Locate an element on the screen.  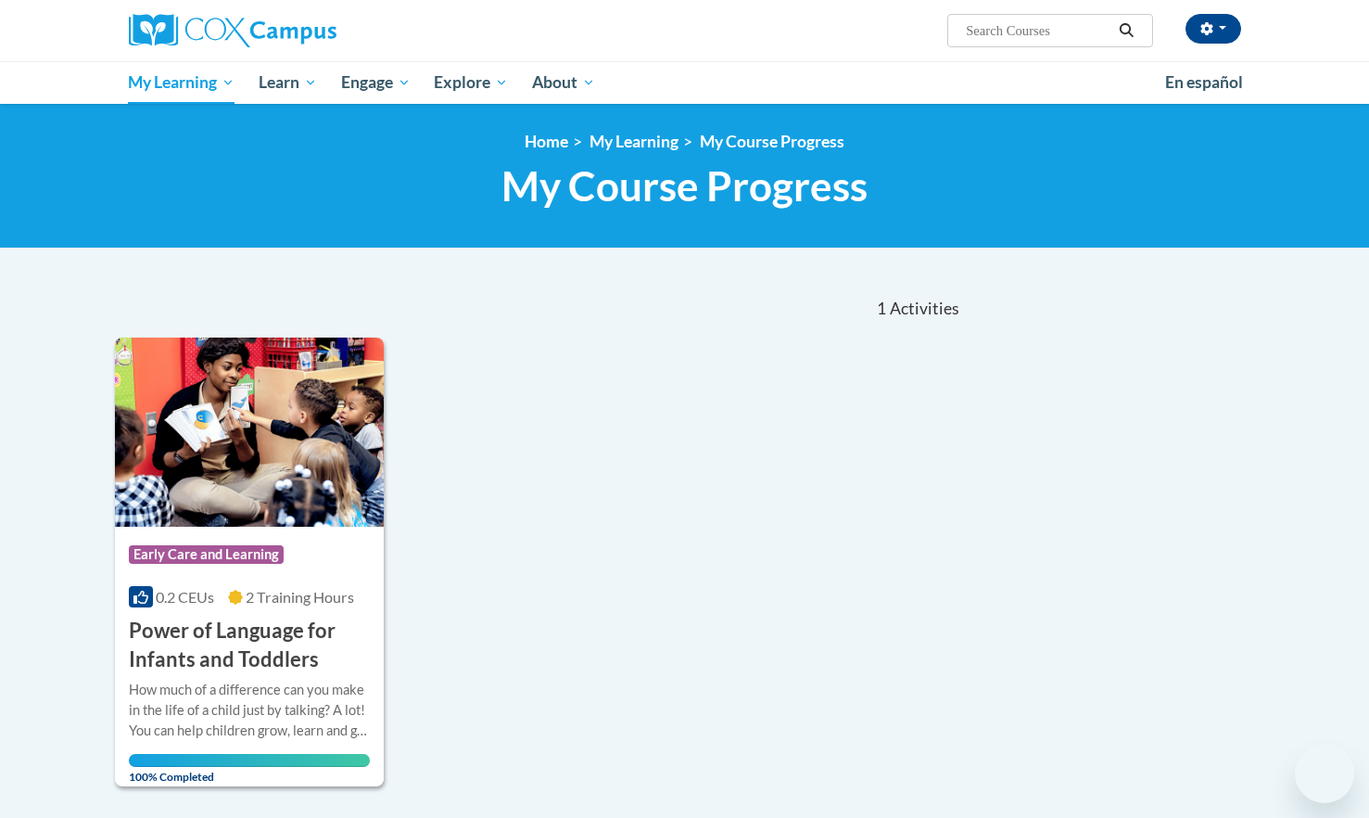
span: Explore is located at coordinates (471, 83).